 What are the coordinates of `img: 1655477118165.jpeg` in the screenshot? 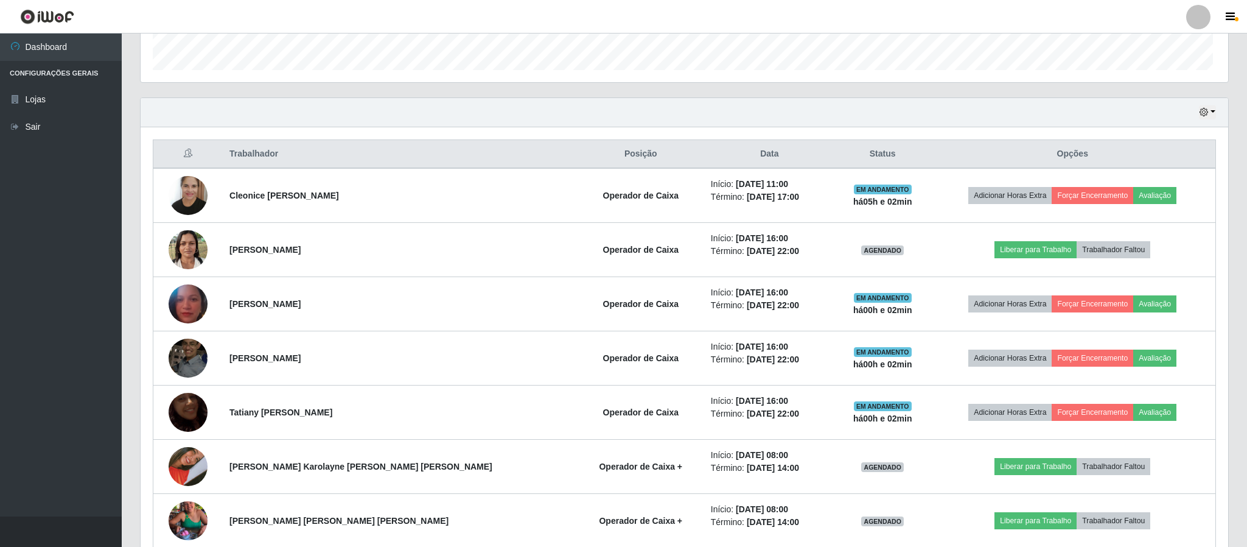 It's located at (188, 357).